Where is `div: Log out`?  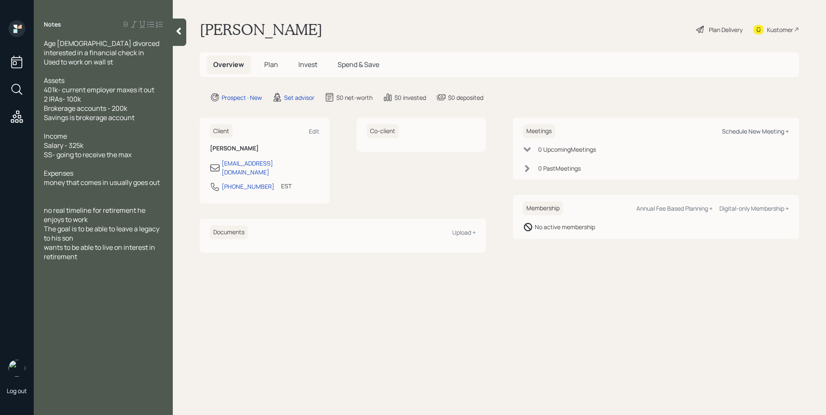 div: Log out is located at coordinates (17, 391).